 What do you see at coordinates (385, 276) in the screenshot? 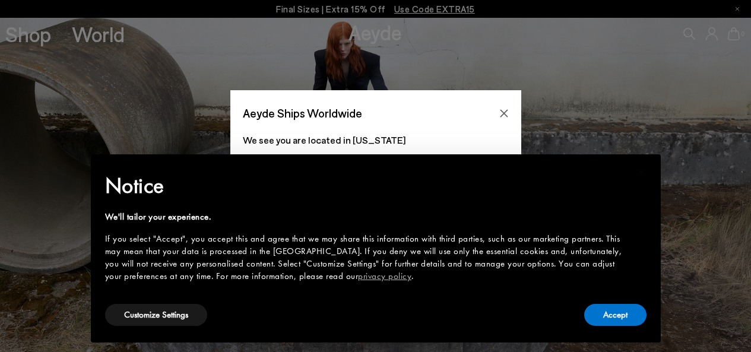
I see `a: privacy policy` at bounding box center [385, 276].